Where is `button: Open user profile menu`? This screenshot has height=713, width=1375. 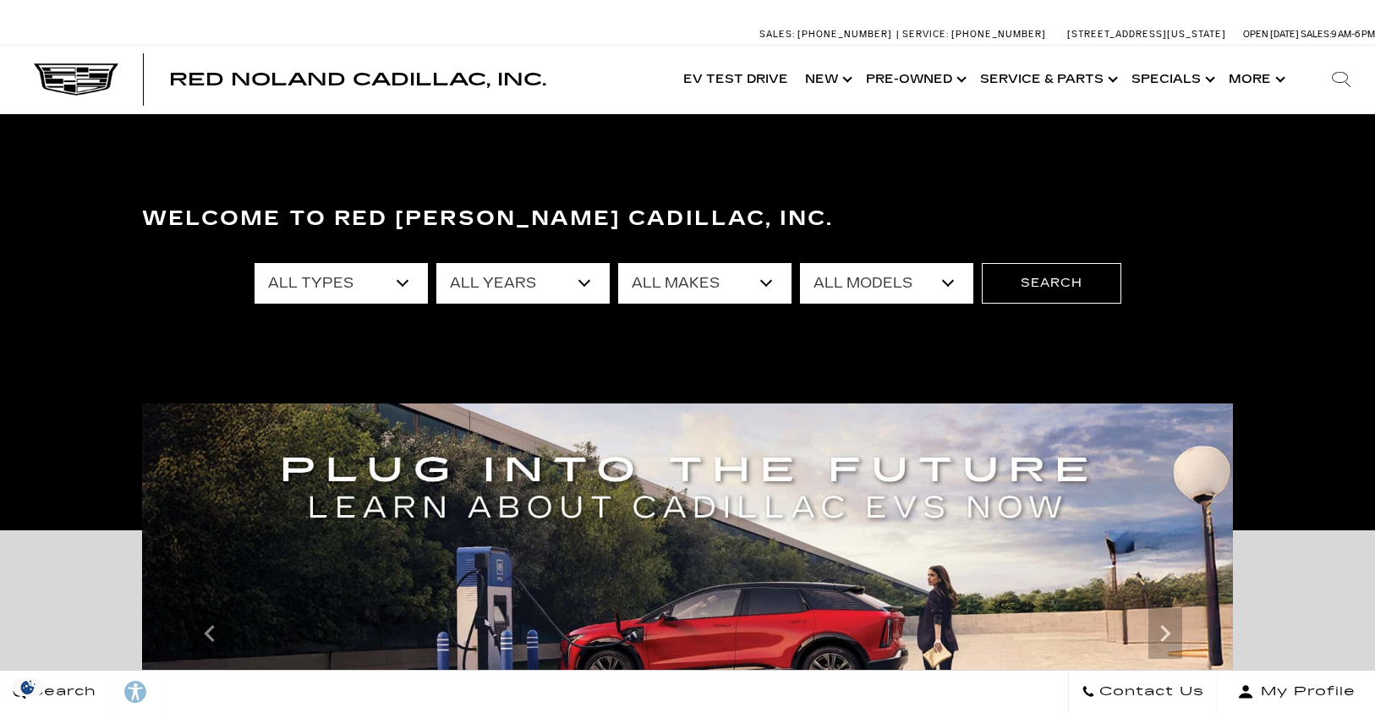
button: Open user profile menu is located at coordinates (1297, 692).